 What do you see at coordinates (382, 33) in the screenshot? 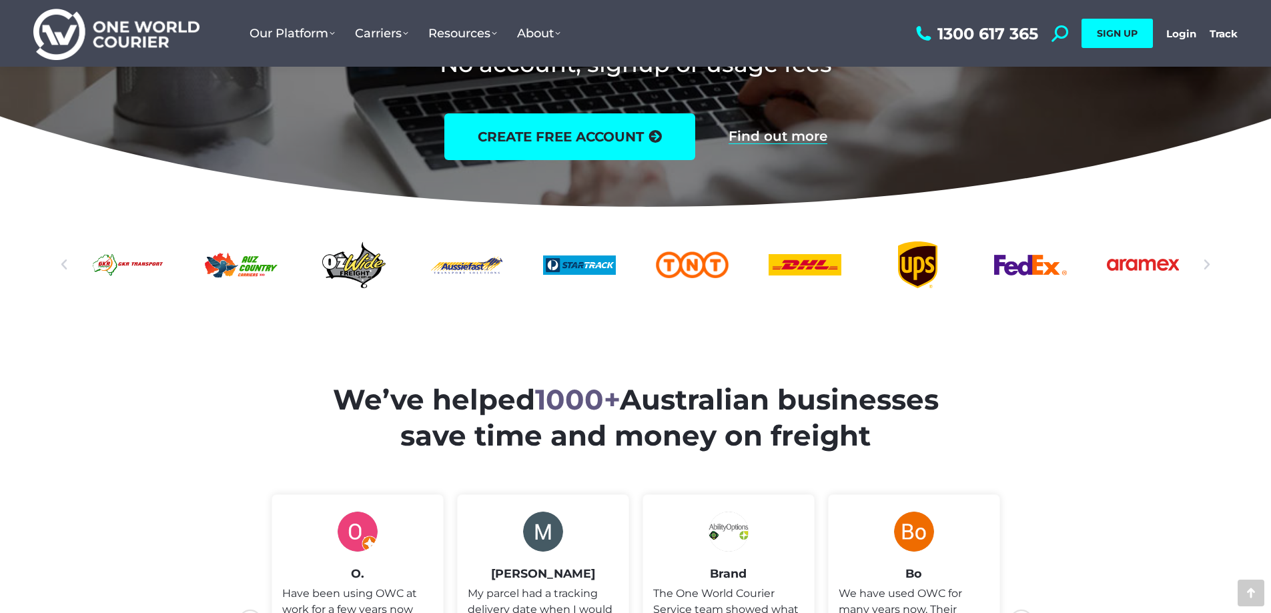
I see `a: Carriers` at bounding box center [382, 33].